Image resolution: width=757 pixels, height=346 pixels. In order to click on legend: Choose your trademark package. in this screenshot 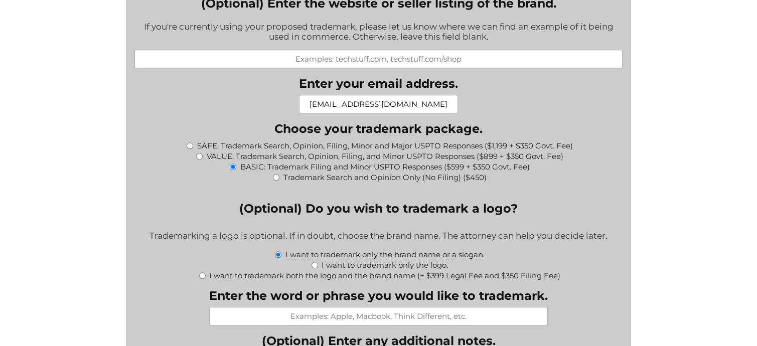, I will do `click(378, 128)`.